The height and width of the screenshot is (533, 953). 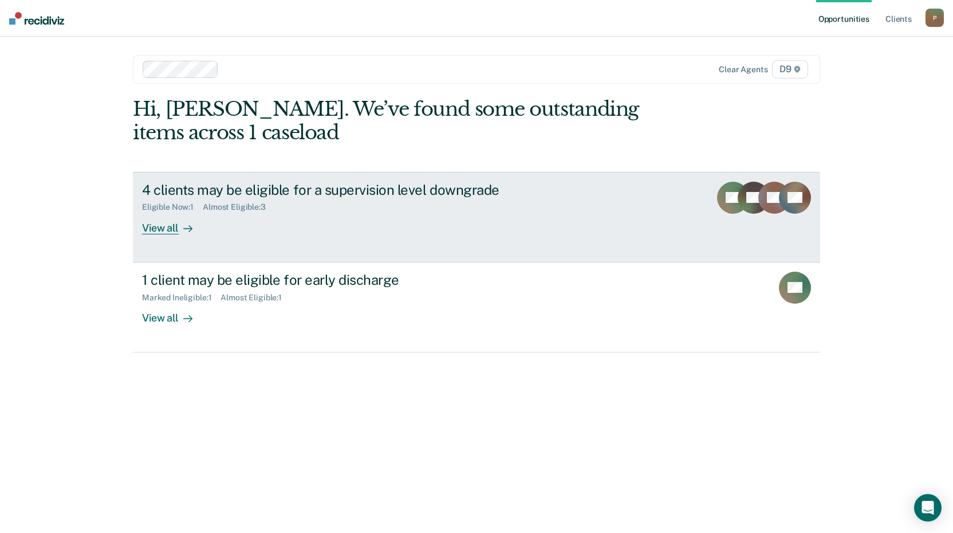 What do you see at coordinates (172, 207) in the screenshot?
I see `div: Eligible Now : 1` at bounding box center [172, 207].